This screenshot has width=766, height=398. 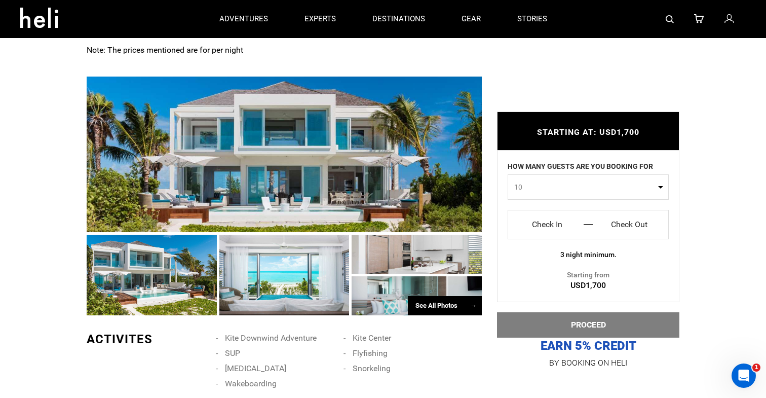 What do you see at coordinates (251, 383) in the screenshot?
I see `span: Wakeboarding` at bounding box center [251, 383].